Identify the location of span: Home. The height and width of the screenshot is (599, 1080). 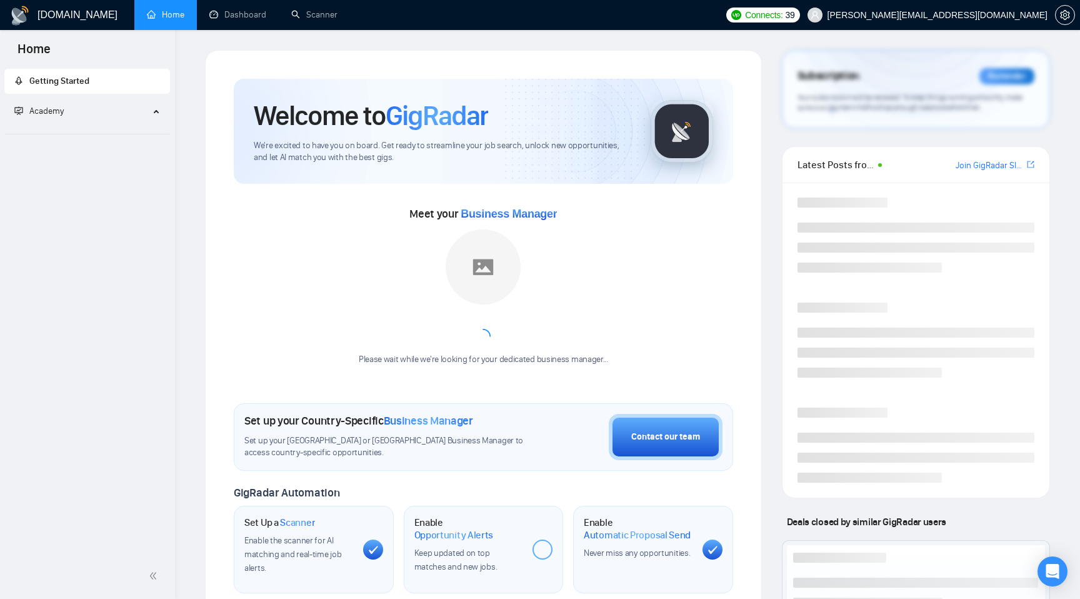
(34, 53).